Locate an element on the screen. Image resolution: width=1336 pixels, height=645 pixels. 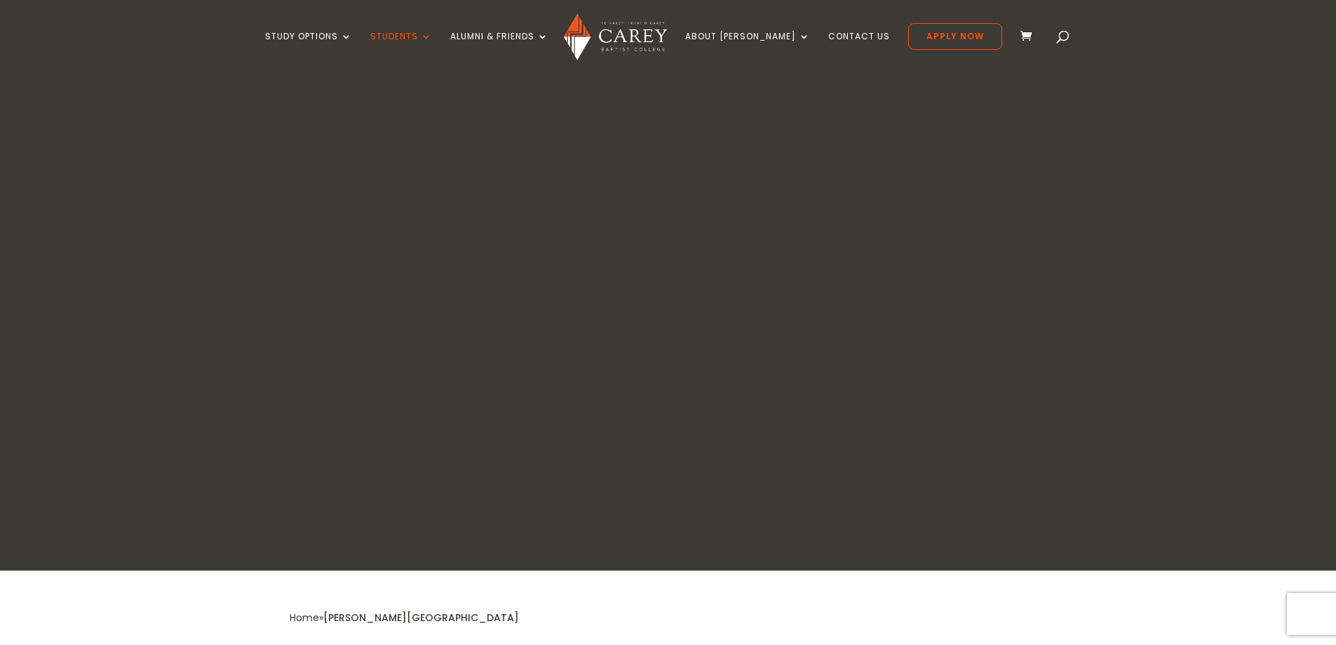
a: Apply Now is located at coordinates (955, 36).